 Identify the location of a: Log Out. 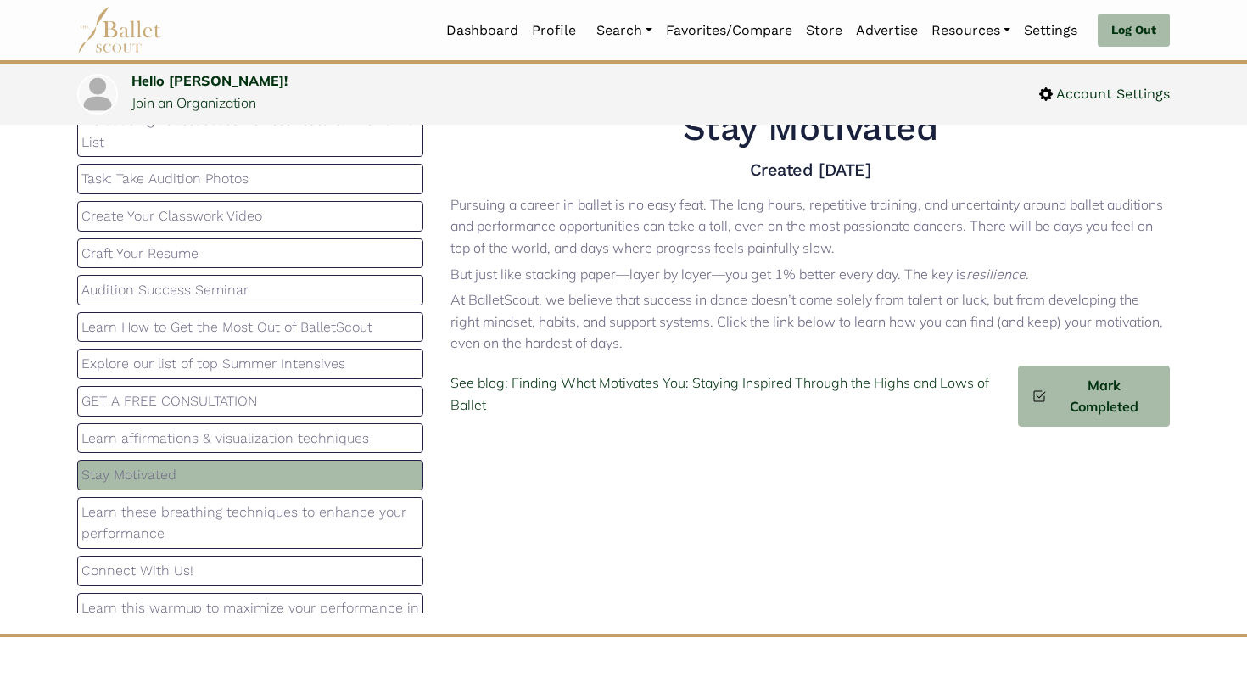
(1133, 31).